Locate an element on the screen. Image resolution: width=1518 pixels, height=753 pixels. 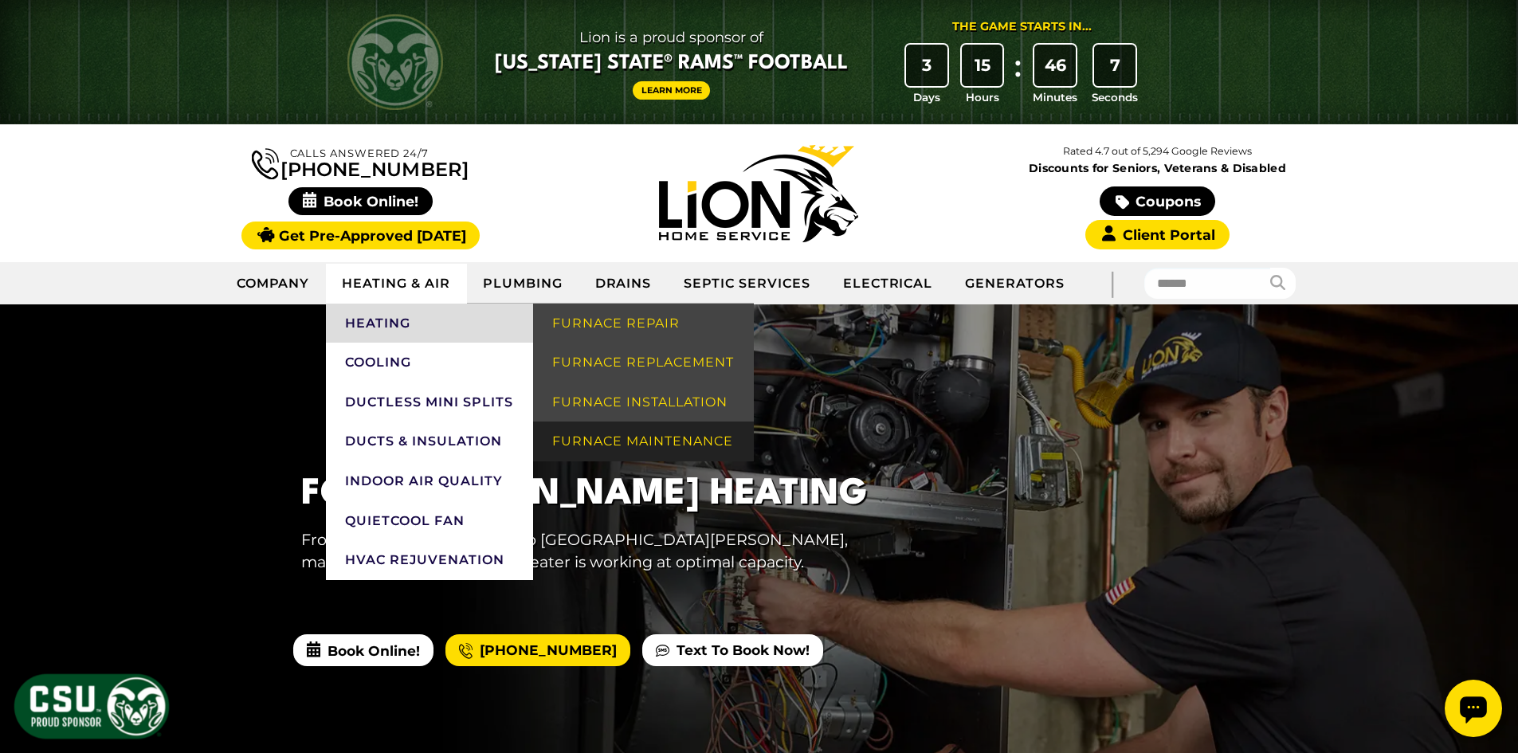
div: 46 is located at coordinates (1055, 65).